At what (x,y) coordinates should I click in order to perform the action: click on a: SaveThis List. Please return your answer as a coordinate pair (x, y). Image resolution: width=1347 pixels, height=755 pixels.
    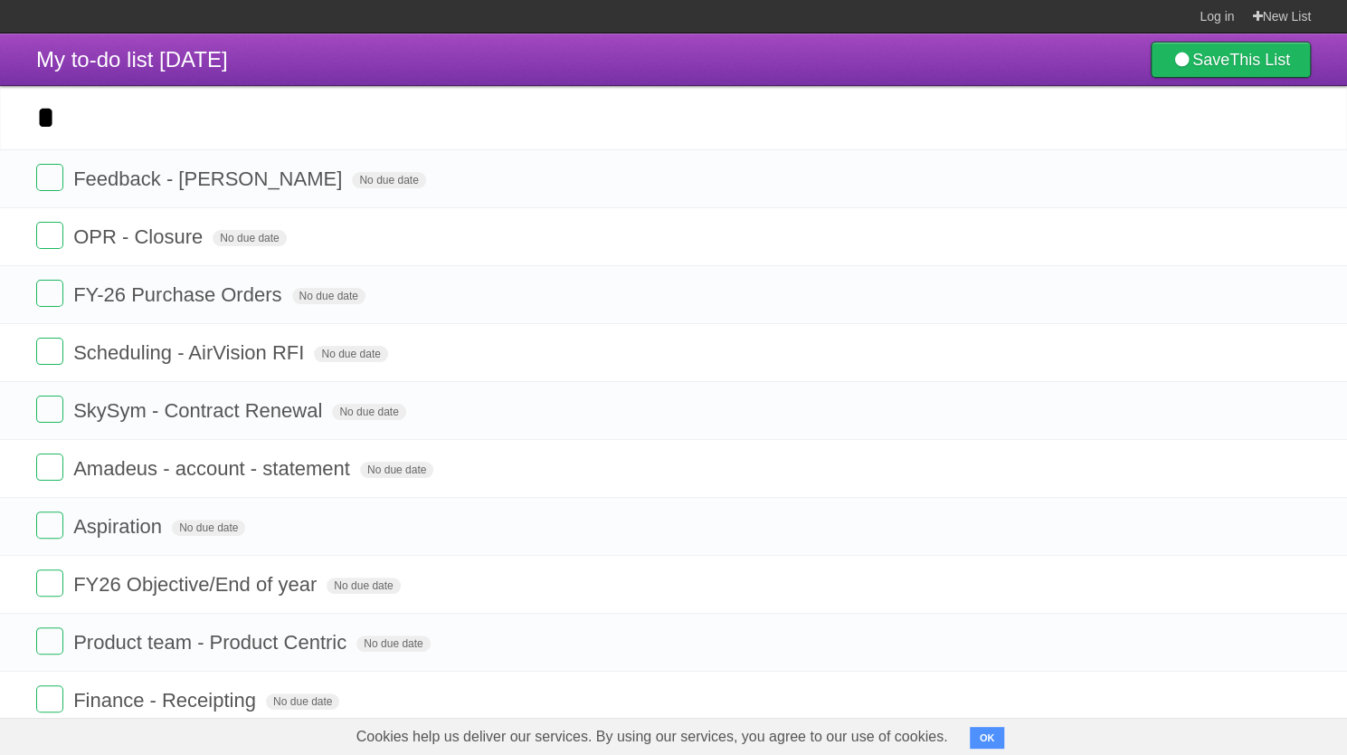
    Looking at the image, I should click on (1231, 60).